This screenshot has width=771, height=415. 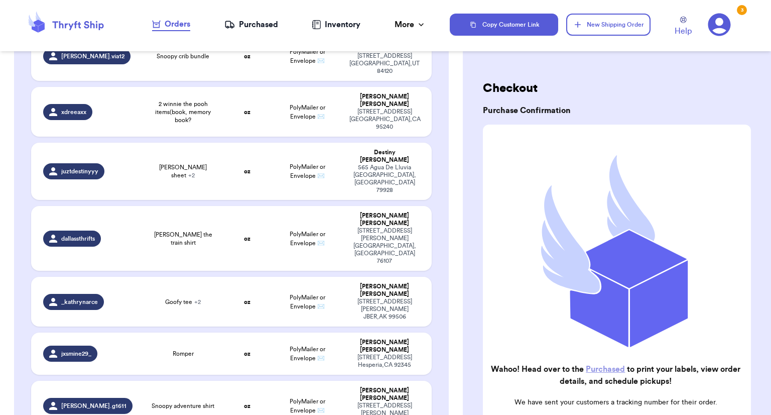 What do you see at coordinates (683, 27) in the screenshot?
I see `a: Help` at bounding box center [683, 27].